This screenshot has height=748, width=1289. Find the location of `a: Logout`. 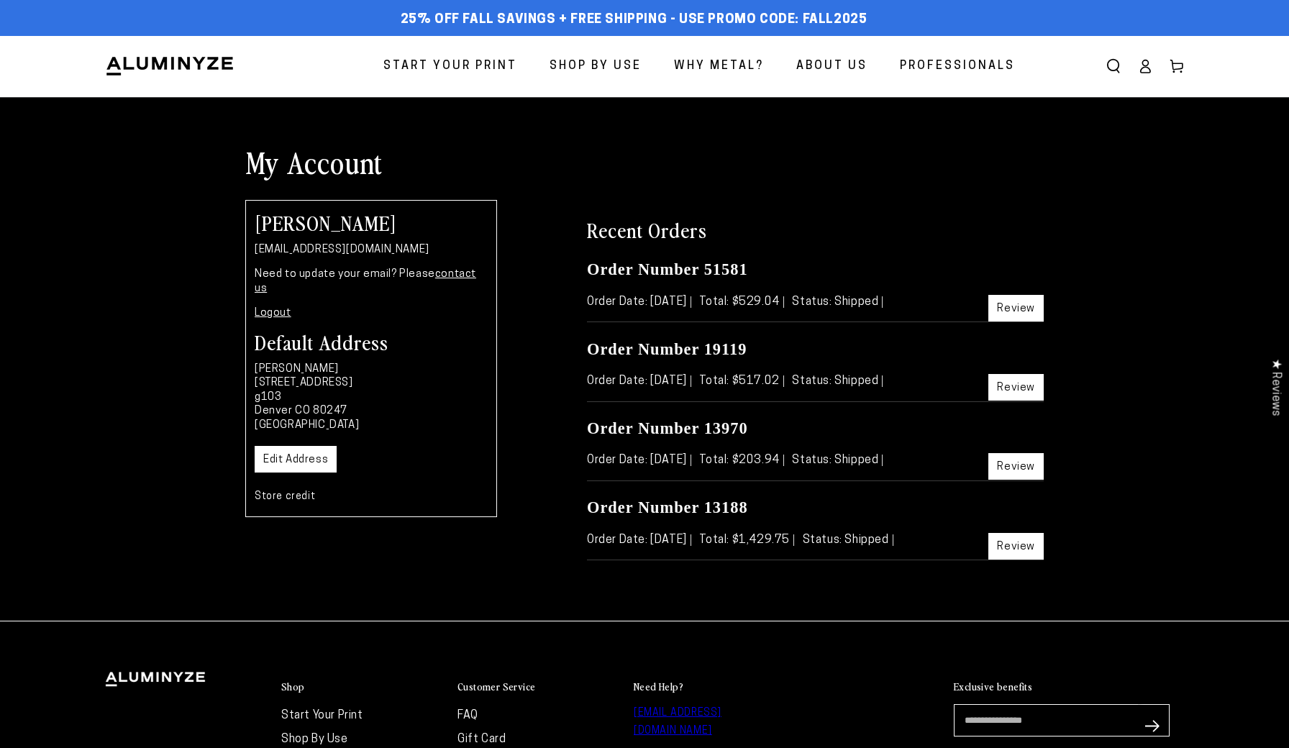

a: Logout is located at coordinates (273, 313).